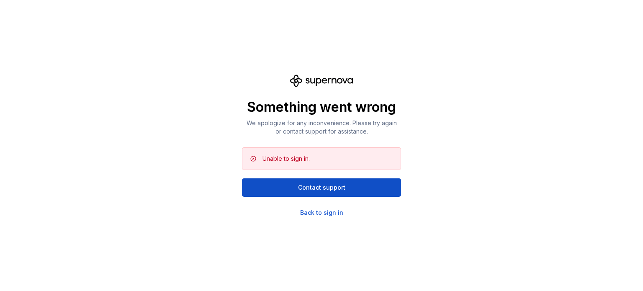  Describe the element at coordinates (322, 188) in the screenshot. I see `span: Contact support` at that location.